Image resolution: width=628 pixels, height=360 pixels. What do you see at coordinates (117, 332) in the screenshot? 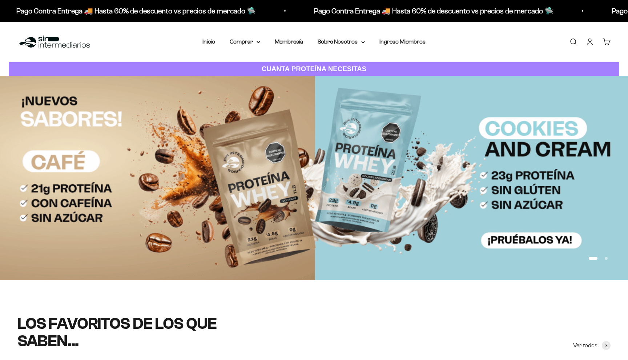
I see `split-lines: LOS FAVORITOS DE LOS QUE SABEN...` at bounding box center [117, 332].